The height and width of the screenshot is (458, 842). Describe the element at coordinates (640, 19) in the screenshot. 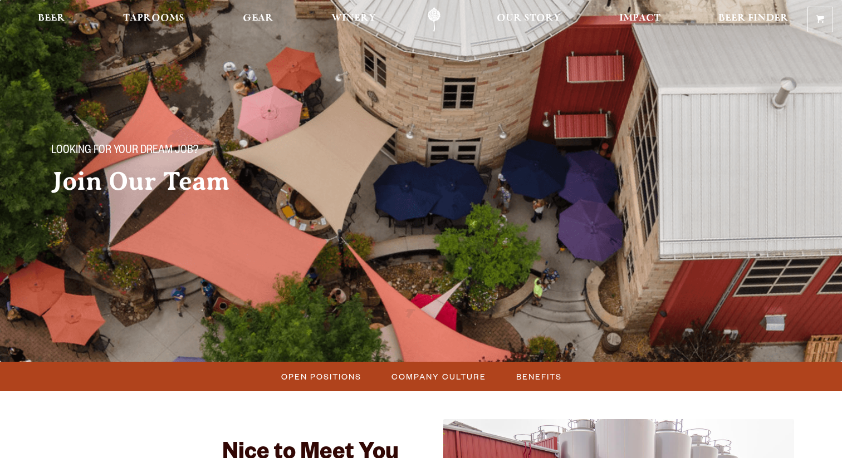

I see `a: Impact` at that location.